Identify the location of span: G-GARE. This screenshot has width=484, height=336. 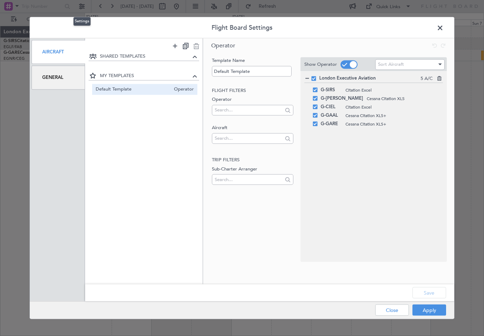
(331, 124).